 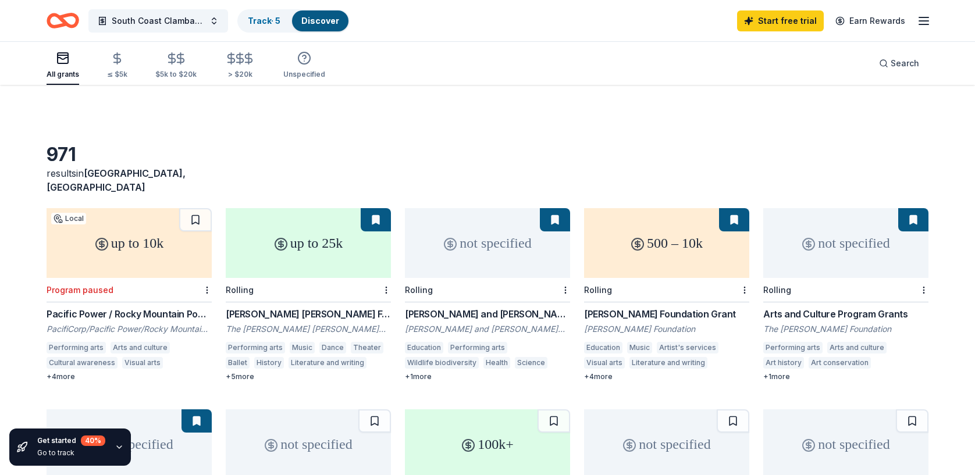 I want to click on span: South Coast Clambake Music Festival, so click(x=158, y=21).